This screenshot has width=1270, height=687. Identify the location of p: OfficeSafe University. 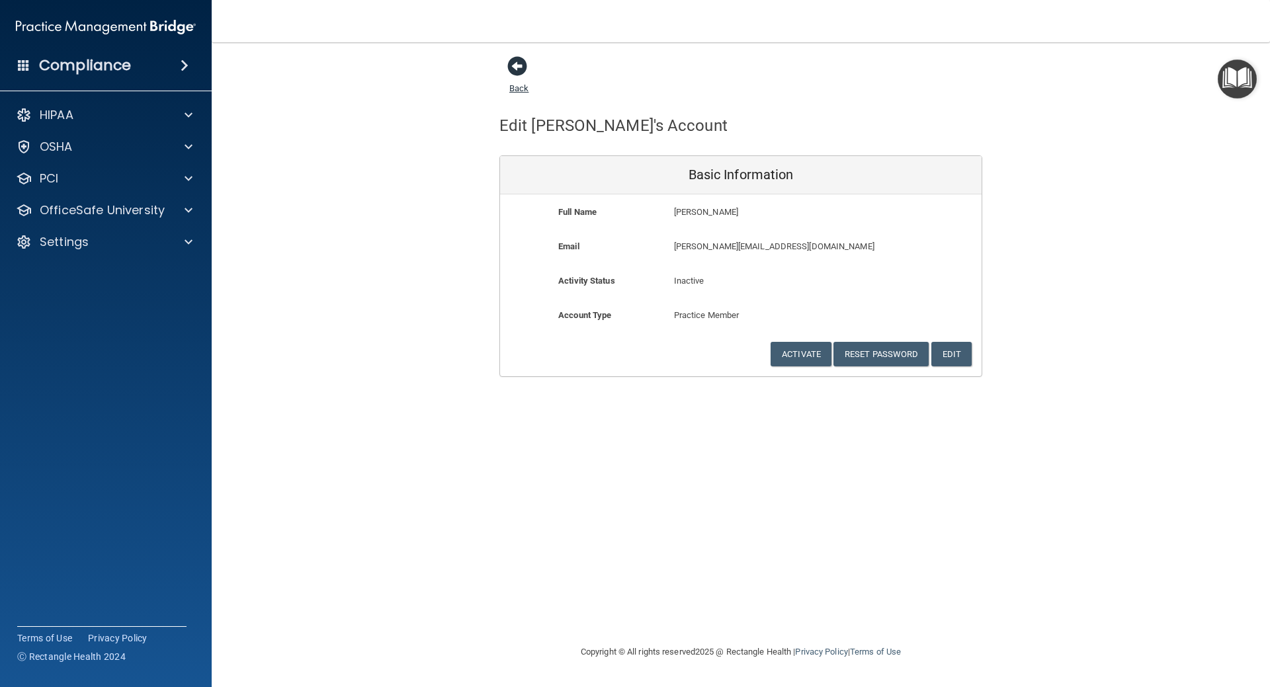
(102, 210).